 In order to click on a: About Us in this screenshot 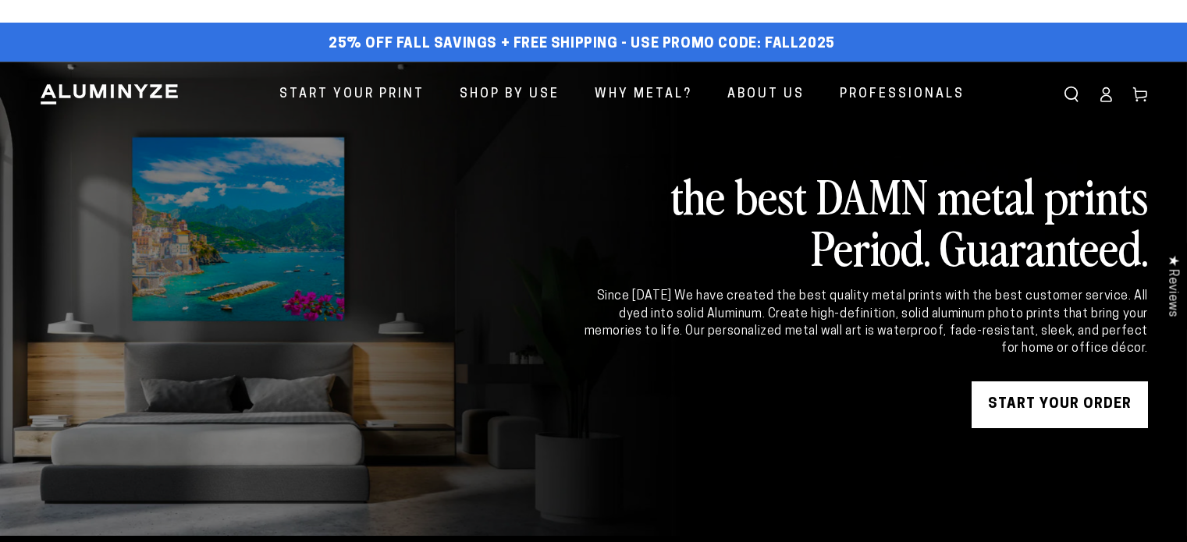, I will do `click(766, 94)`.